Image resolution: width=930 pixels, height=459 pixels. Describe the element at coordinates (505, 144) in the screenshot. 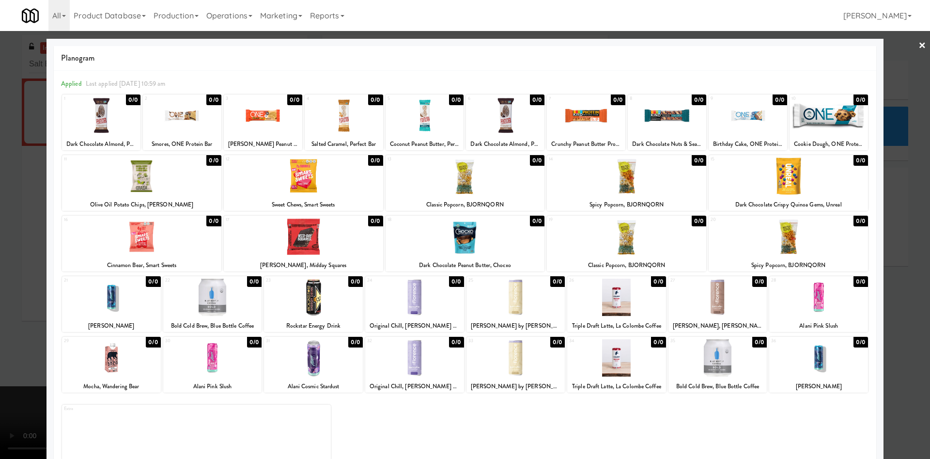

I see `div: Dark Chocolate Almond, Perfect Bar` at that location.